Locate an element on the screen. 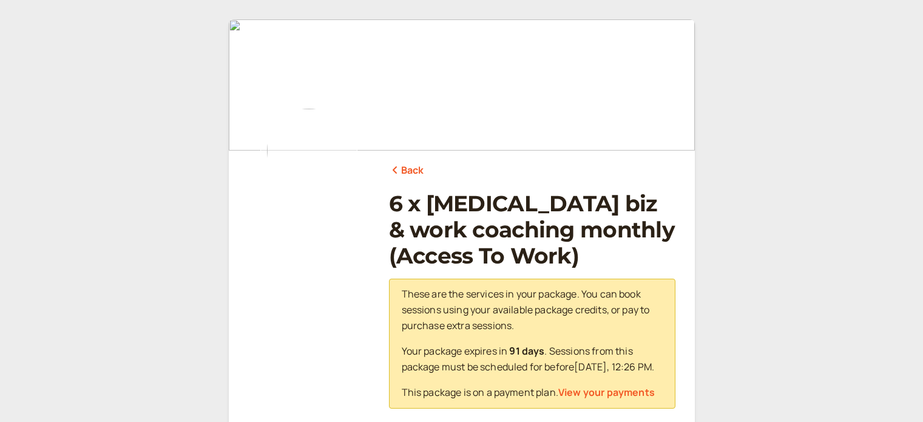 The image size is (923, 422). b: 91 days is located at coordinates (527, 351).